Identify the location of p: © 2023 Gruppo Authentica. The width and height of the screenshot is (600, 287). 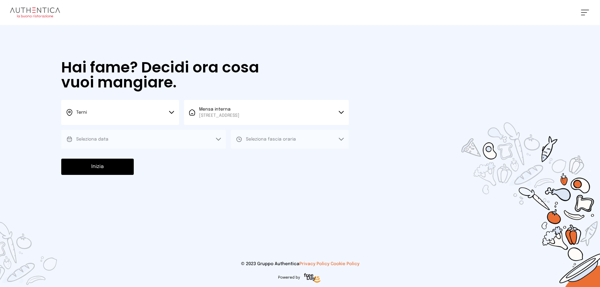
(300, 264).